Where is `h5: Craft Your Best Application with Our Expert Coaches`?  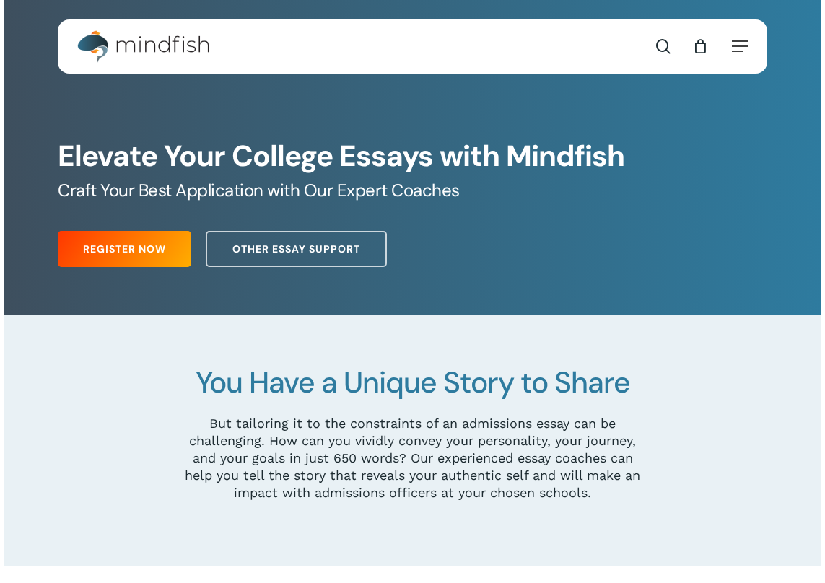 h5: Craft Your Best Application with Our Expert Coaches is located at coordinates (412, 191).